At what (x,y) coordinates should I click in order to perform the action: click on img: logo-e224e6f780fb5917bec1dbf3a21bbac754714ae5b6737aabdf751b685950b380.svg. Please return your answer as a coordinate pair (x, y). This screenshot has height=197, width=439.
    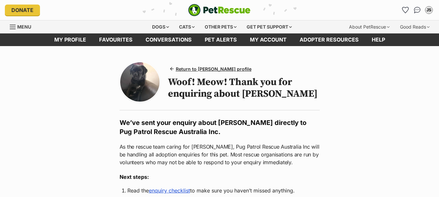
    Looking at the image, I should click on (219, 10).